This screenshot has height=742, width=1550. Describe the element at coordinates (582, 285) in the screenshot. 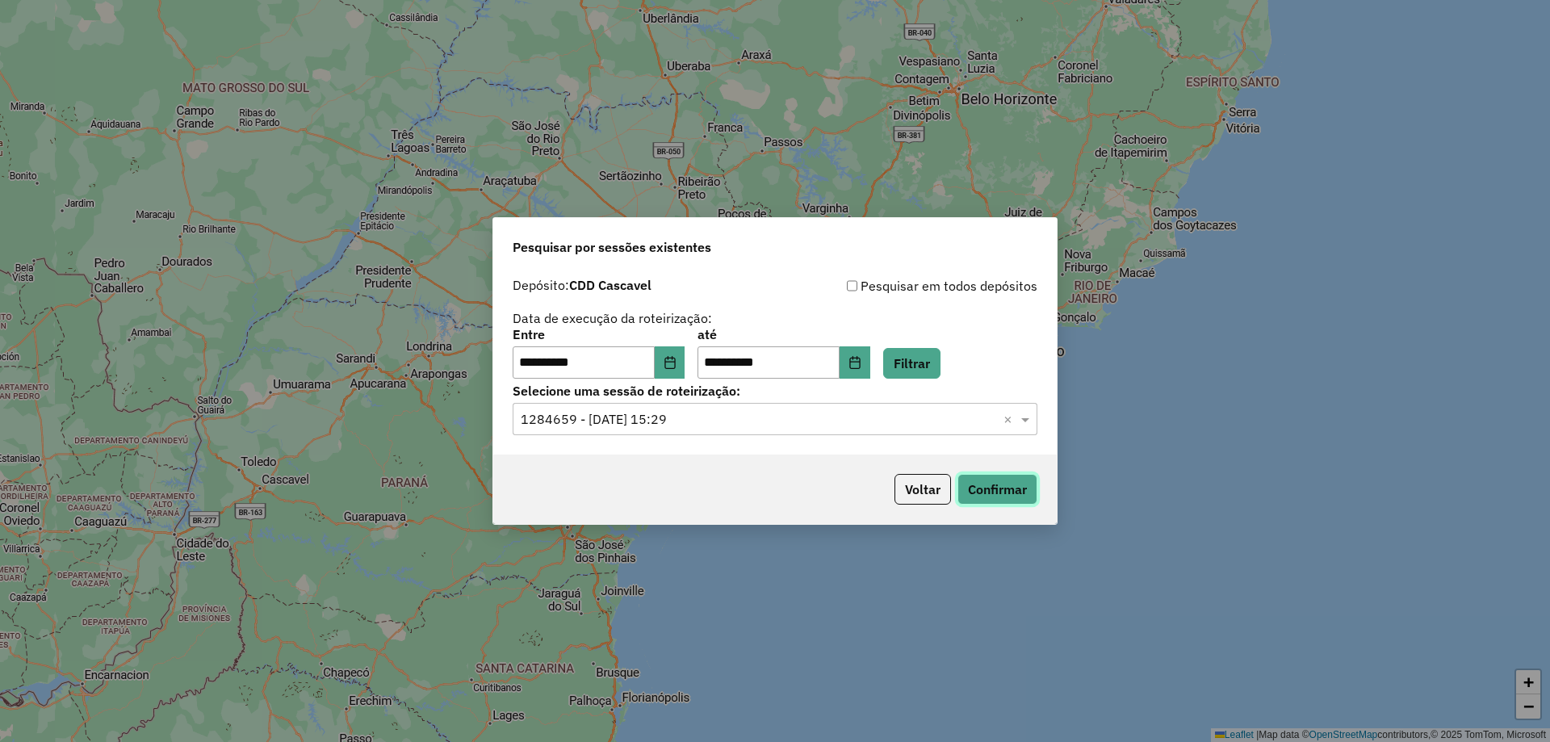

I see `label: Depósito:` at that location.